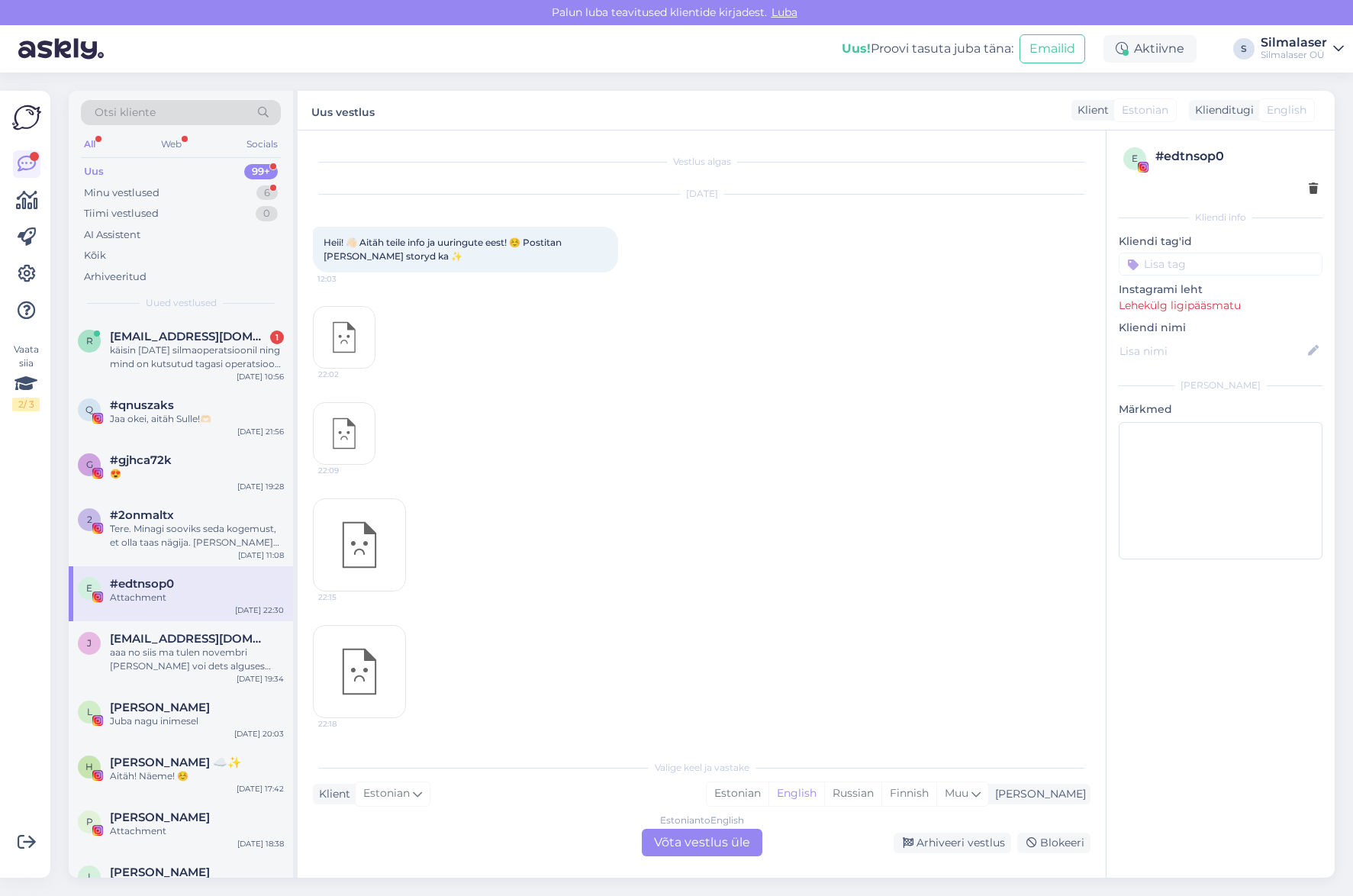 Image resolution: width=1353 pixels, height=896 pixels. I want to click on div: Aitäh! Näeme! ☺️, so click(197, 777).